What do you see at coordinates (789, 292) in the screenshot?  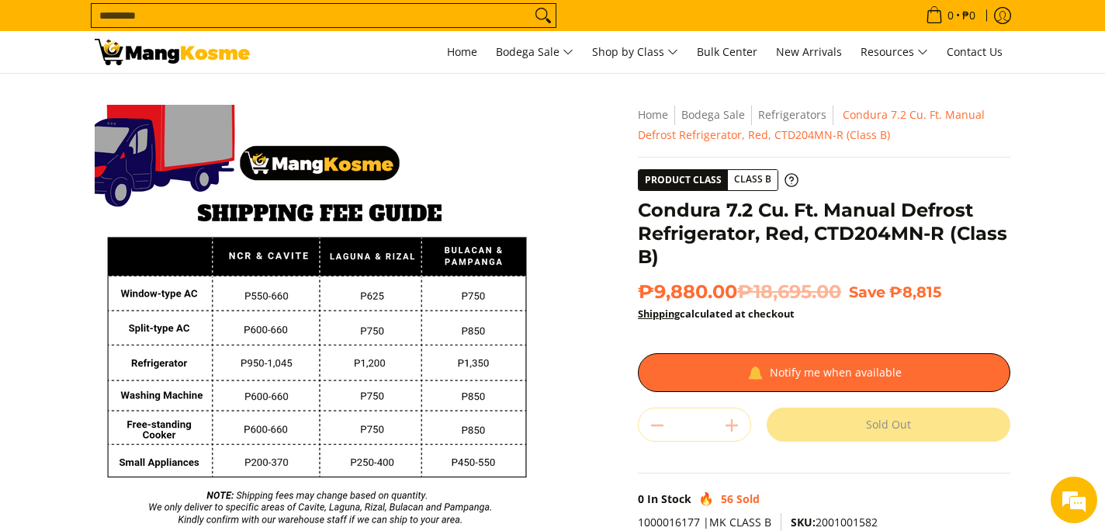 I see `del: ₱18,695.00` at bounding box center [789, 292].